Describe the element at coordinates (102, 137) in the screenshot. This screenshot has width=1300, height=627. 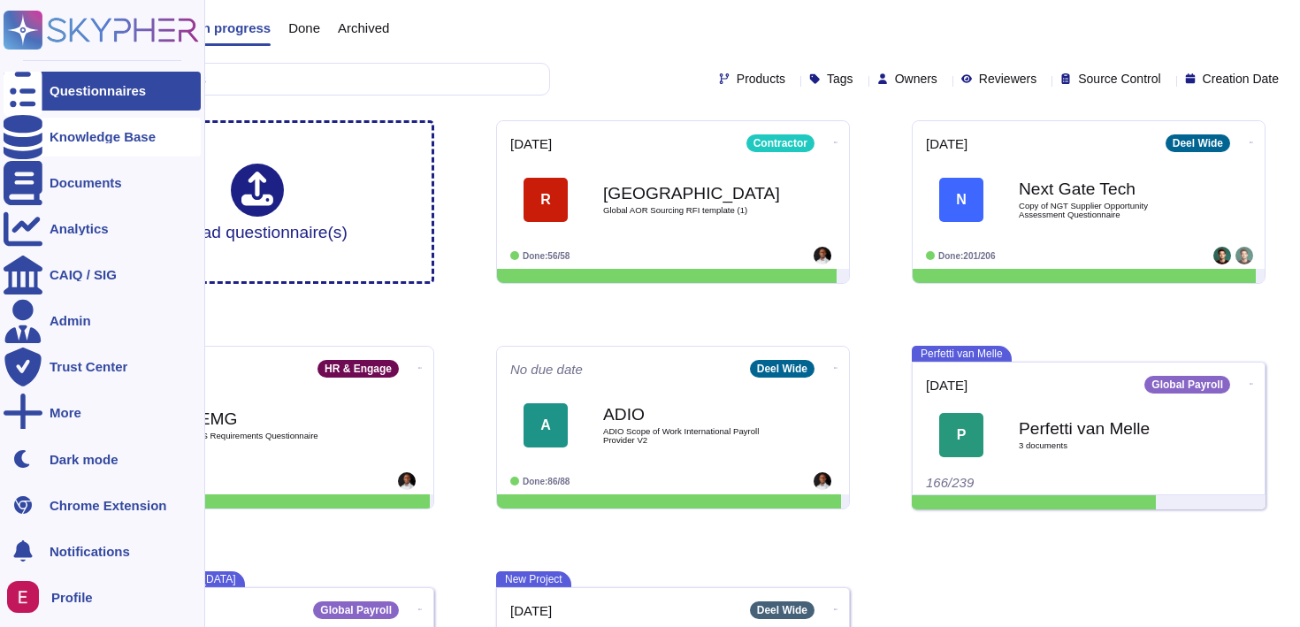
I see `a: Knowledge Base` at that location.